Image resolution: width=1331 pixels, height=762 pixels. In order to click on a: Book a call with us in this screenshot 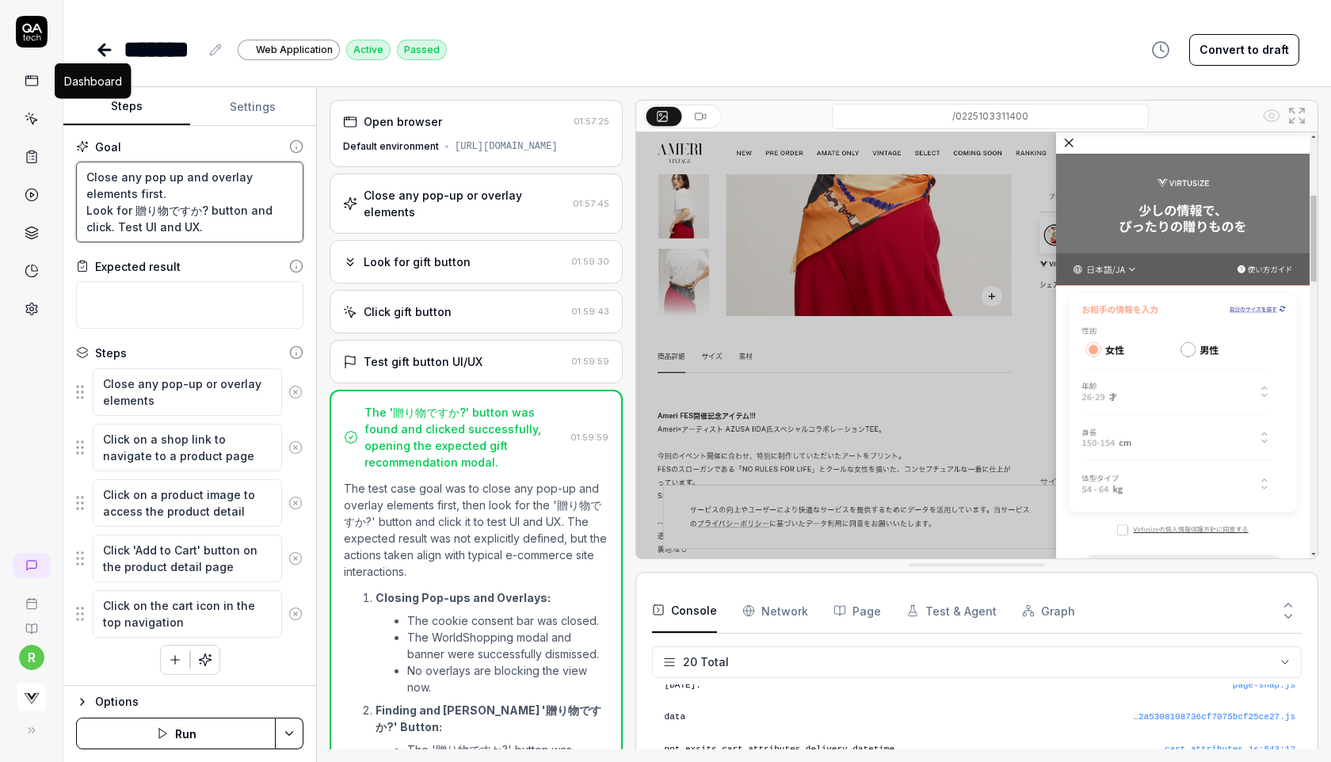, I will do `click(31, 597)`.